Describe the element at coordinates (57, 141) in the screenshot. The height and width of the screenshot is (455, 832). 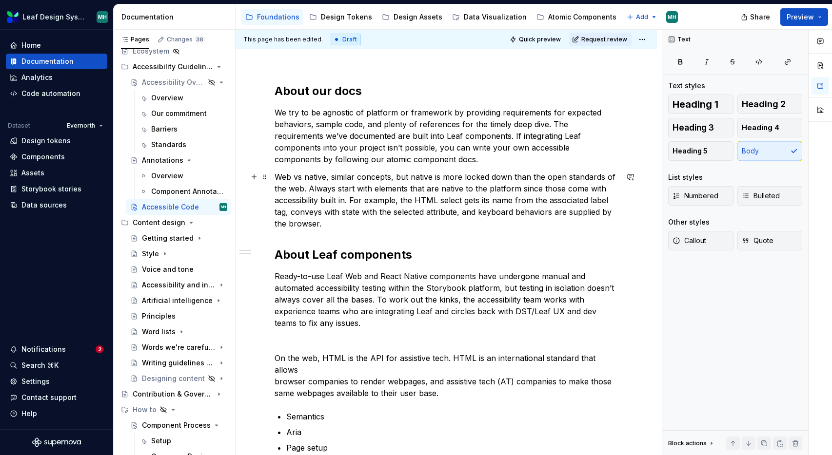
I see `a: Design tokens` at that location.